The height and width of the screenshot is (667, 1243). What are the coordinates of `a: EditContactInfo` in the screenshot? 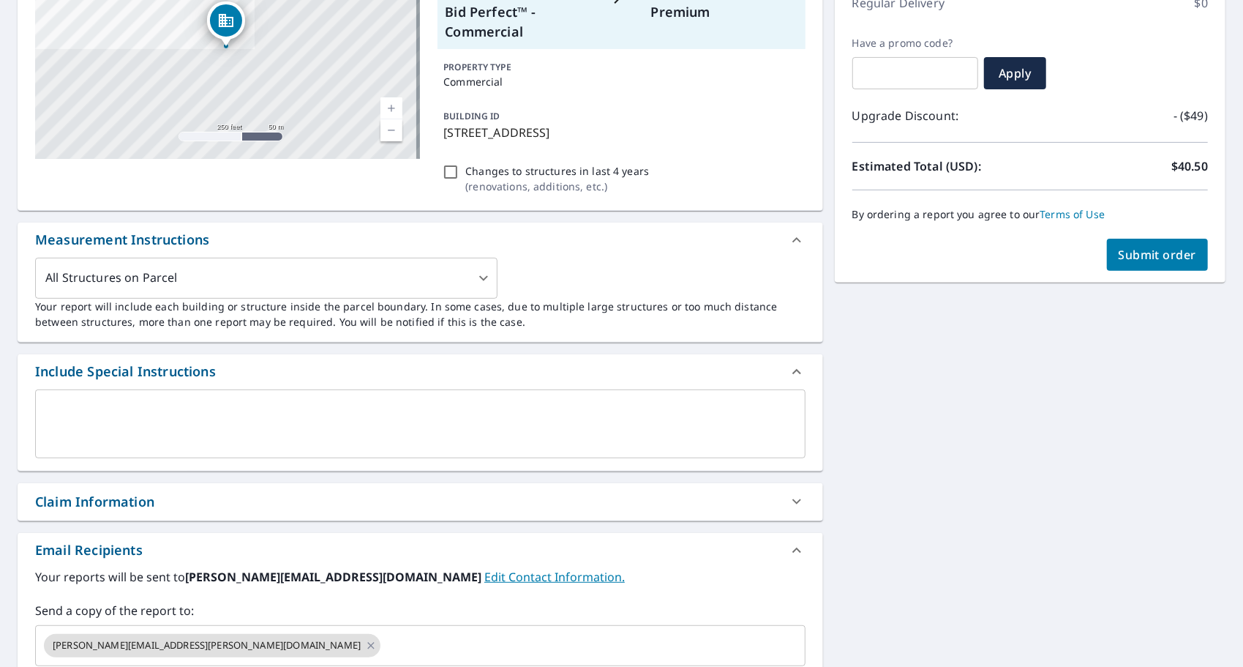 It's located at (555, 577).